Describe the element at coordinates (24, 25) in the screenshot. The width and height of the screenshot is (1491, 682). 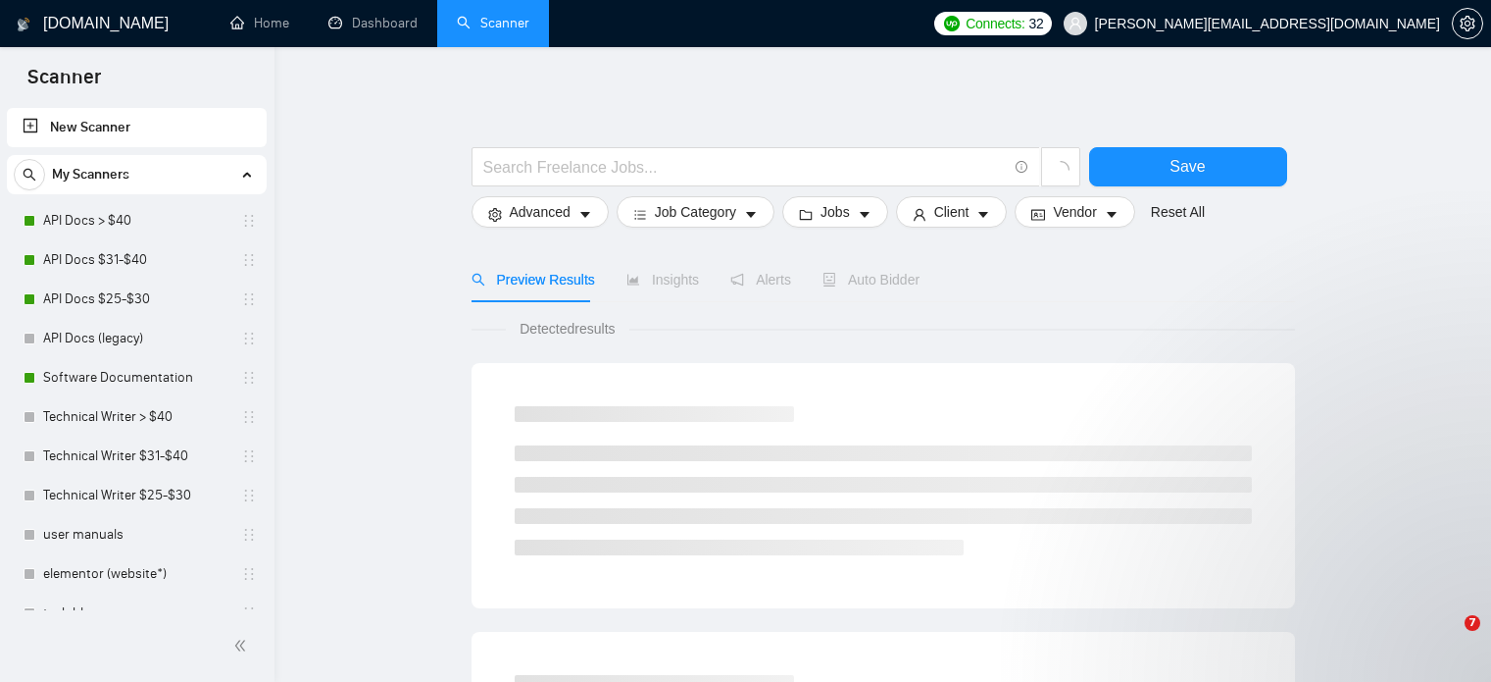
I see `img: logo` at that location.